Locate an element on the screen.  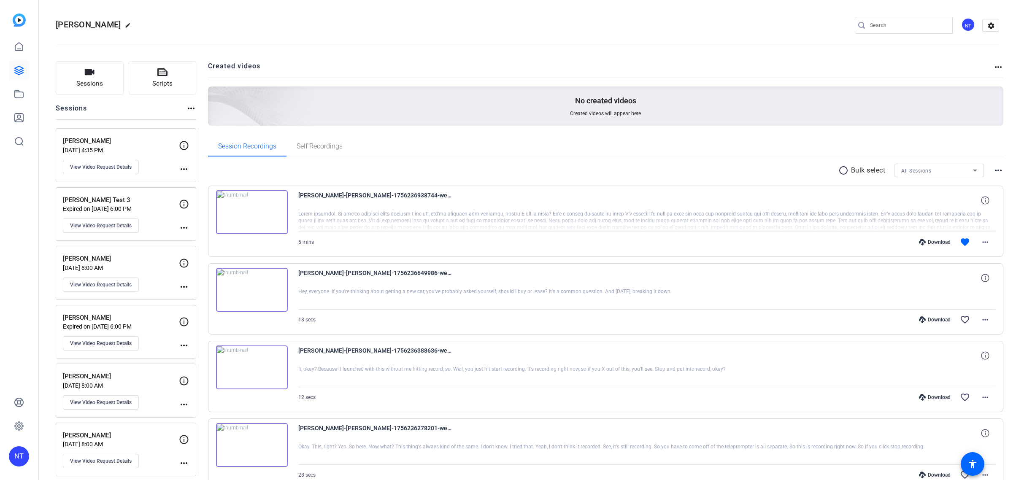
span: 18 secs is located at coordinates (307, 320).